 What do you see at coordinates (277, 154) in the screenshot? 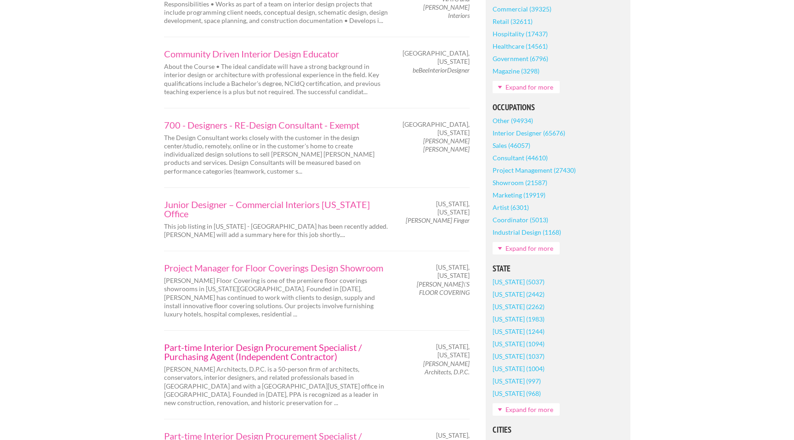
I see `p: The Design Consultant works closely with the customer in the design center/studio, remotely, onli...` at bounding box center [277, 154].